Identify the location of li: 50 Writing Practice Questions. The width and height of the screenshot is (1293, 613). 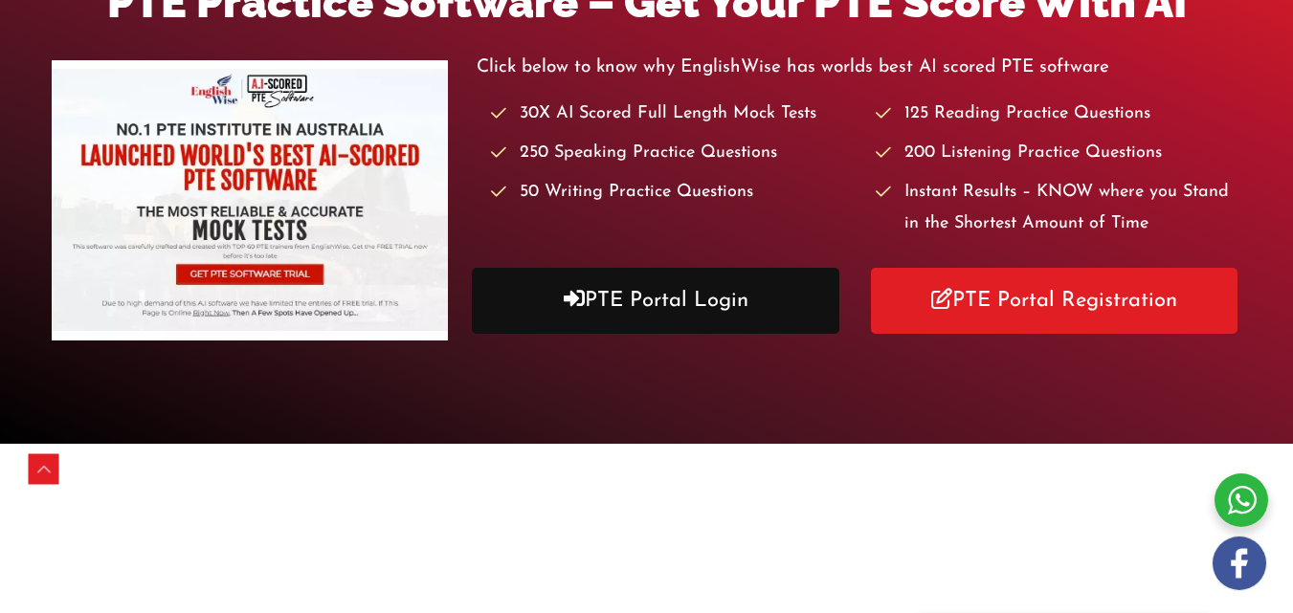
(674, 192).